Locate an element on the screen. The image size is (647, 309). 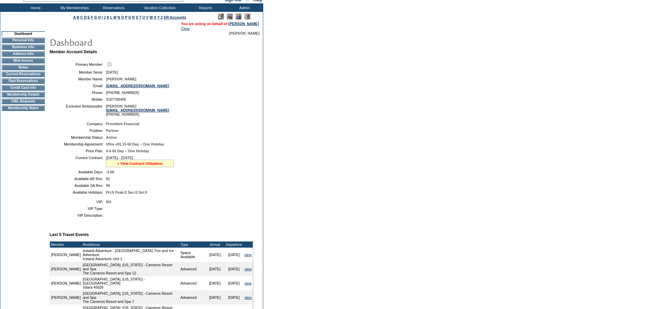
a: X is located at coordinates (155, 17).